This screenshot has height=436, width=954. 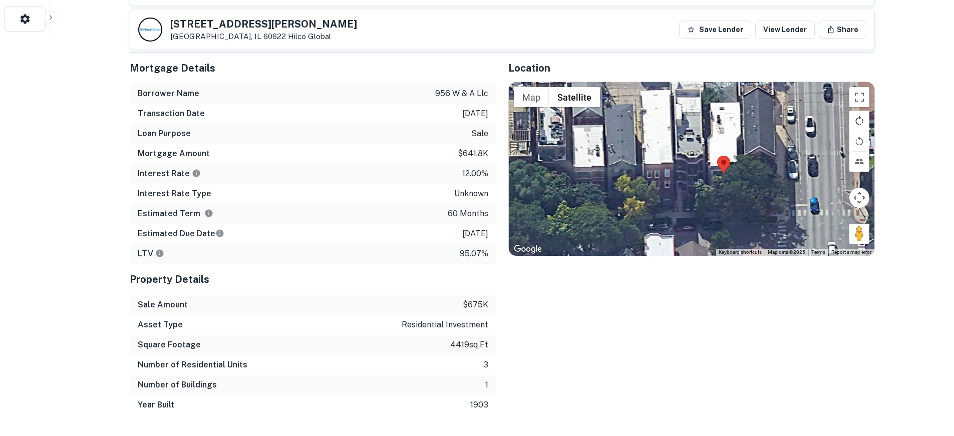 I want to click on h5: Property Details, so click(x=313, y=279).